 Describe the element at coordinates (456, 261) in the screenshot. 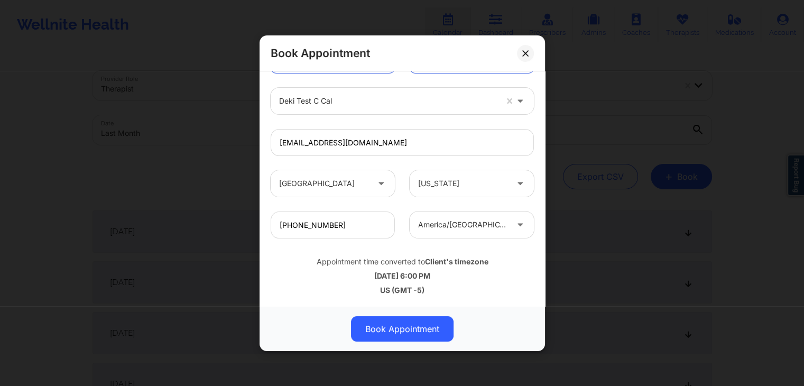

I see `b: Client's timezone` at that location.